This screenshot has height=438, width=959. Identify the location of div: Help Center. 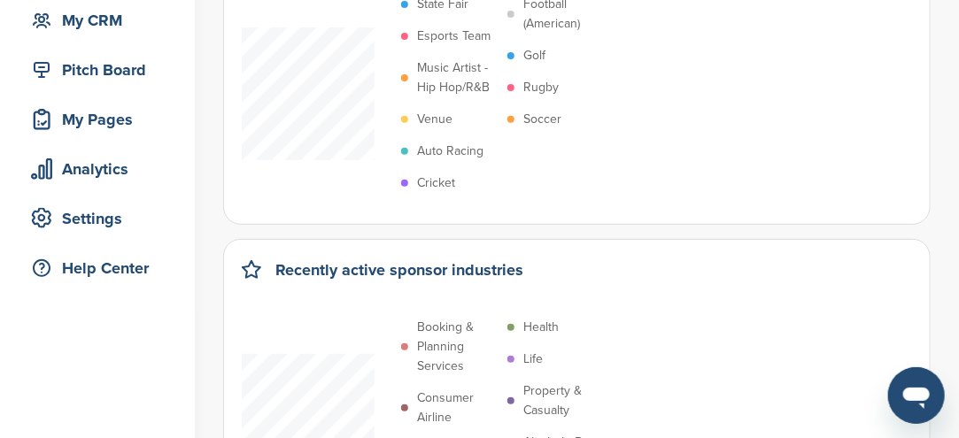
(102, 268).